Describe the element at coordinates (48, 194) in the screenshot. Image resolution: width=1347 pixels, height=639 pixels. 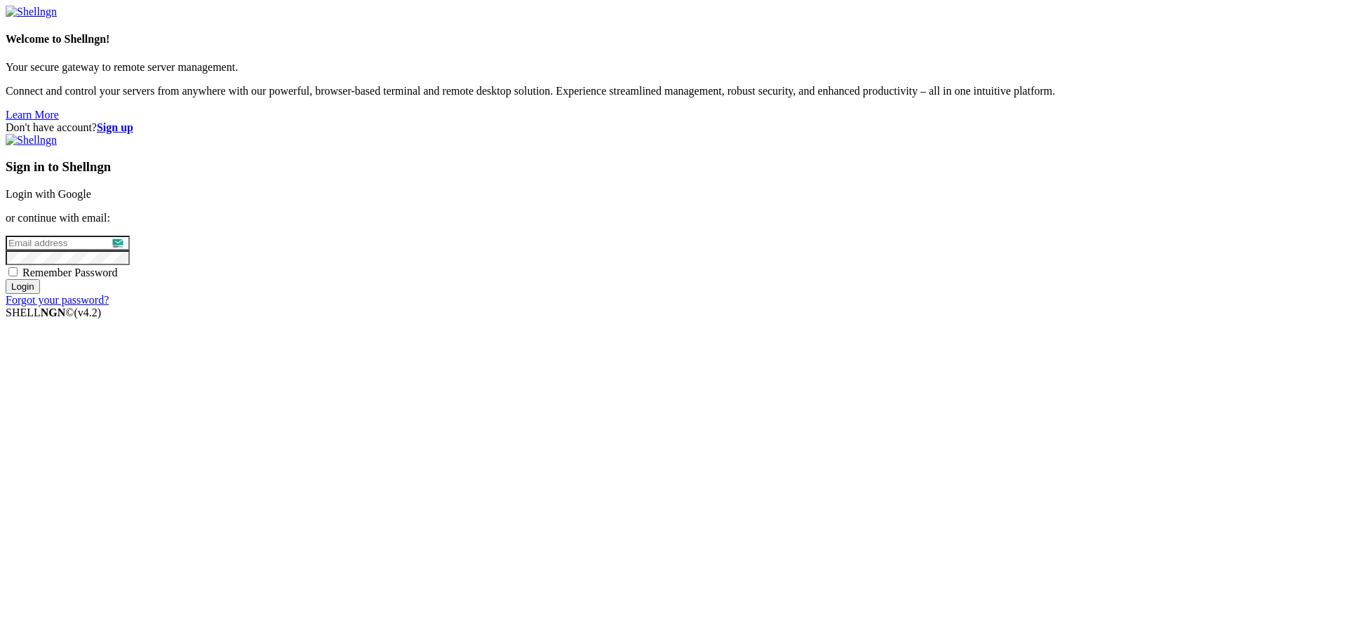
I see `a: Login with Google` at that location.